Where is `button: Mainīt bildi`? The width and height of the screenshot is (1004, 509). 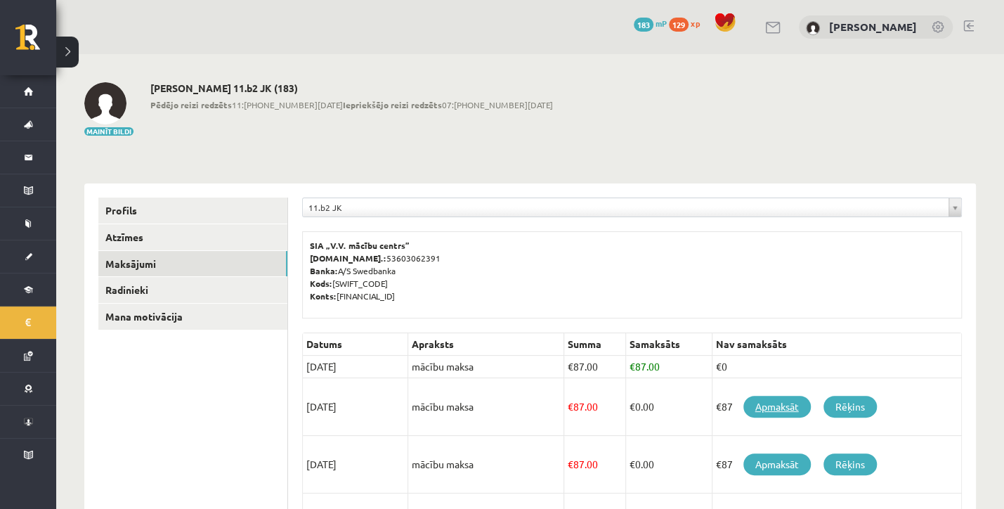
button: Mainīt bildi is located at coordinates (109, 131).